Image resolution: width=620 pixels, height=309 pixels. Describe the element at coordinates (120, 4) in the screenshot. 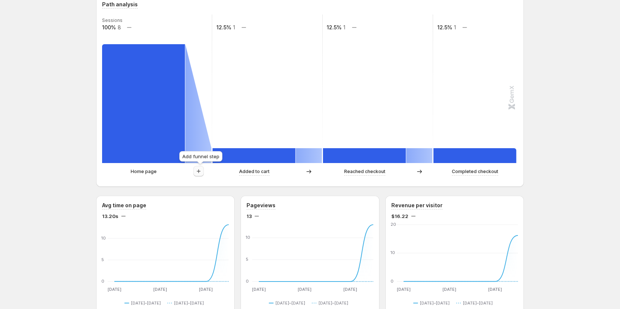

I see `h3: Path analysis` at that location.